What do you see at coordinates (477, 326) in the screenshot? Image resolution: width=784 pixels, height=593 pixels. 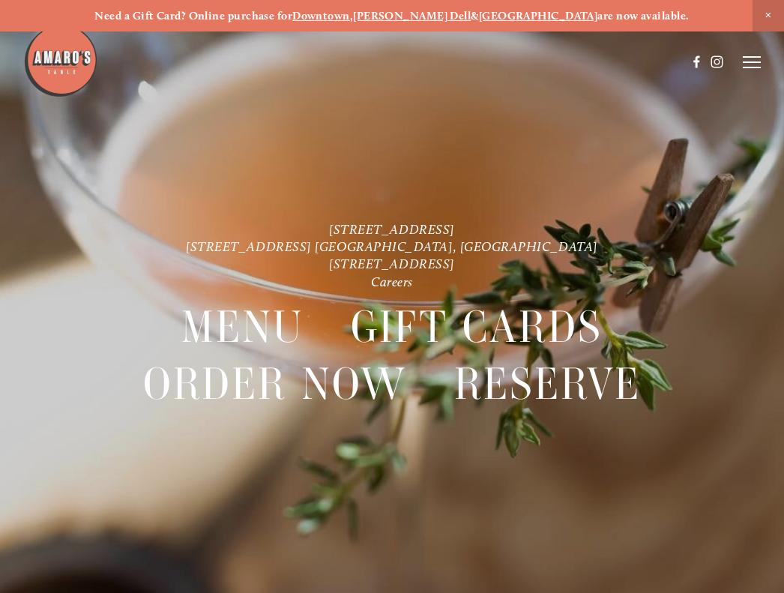 I see `span: Gift Cards` at bounding box center [477, 326].